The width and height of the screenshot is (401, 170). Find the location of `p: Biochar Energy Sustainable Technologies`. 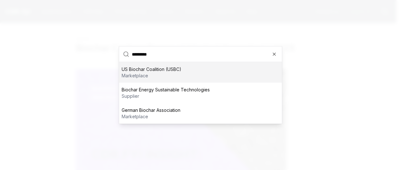

p: Biochar Energy Sustainable Technologies is located at coordinates (166, 90).